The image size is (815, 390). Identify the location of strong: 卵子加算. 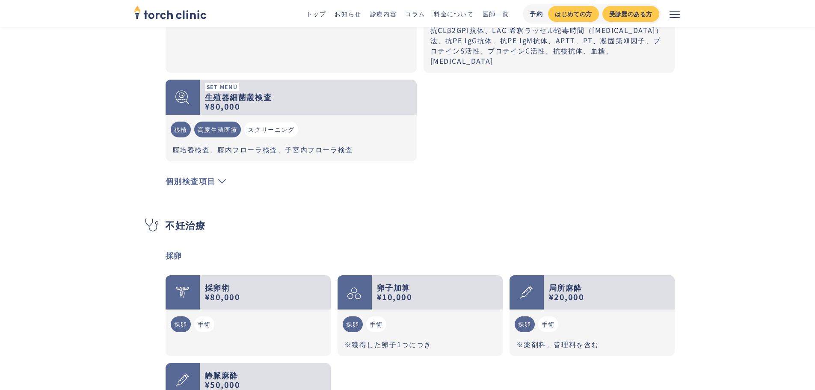
(394, 287).